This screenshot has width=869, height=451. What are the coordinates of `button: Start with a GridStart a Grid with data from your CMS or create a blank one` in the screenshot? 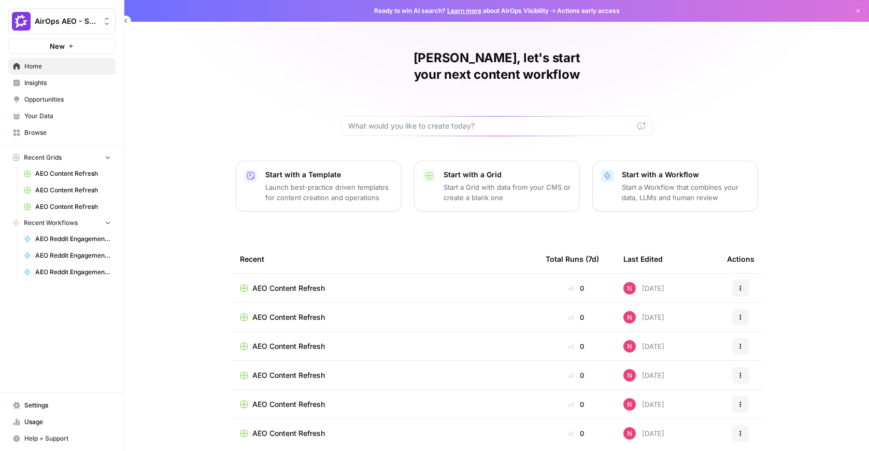 It's located at (497, 186).